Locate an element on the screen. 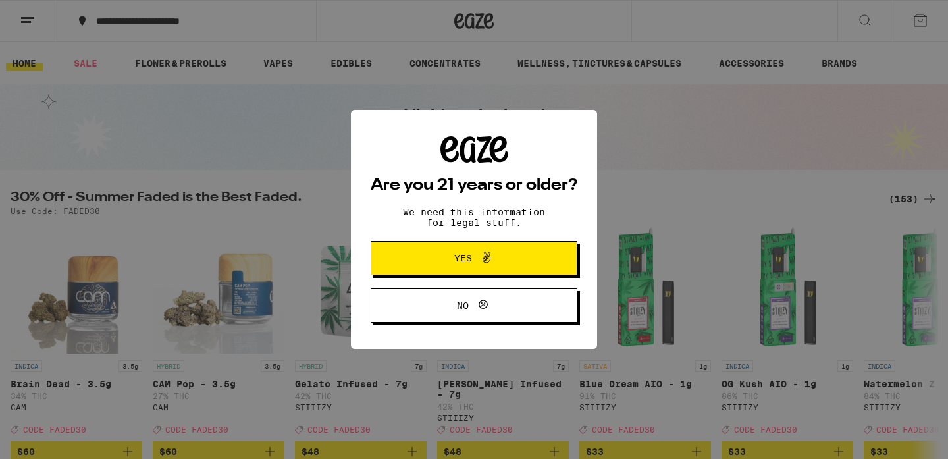 The width and height of the screenshot is (948, 459). span: No is located at coordinates (463, 305).